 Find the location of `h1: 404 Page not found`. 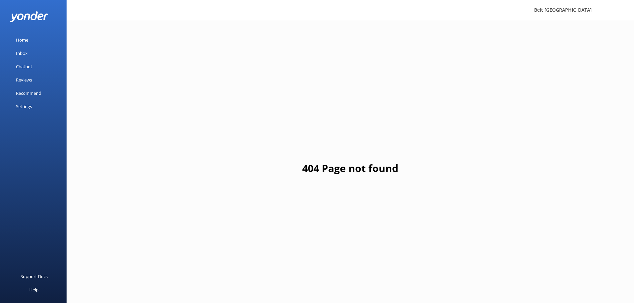

h1: 404 Page not found is located at coordinates (350, 168).